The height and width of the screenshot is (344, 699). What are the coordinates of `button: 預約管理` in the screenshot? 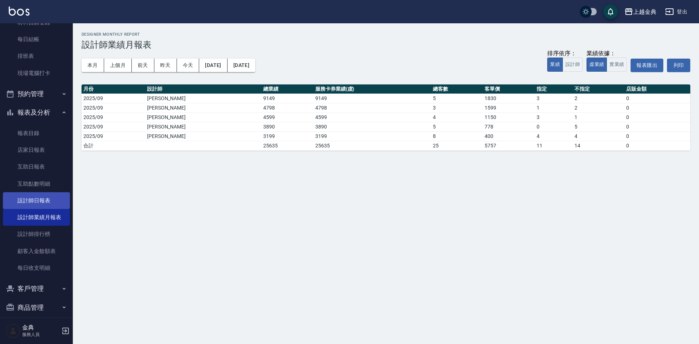 It's located at (36, 94).